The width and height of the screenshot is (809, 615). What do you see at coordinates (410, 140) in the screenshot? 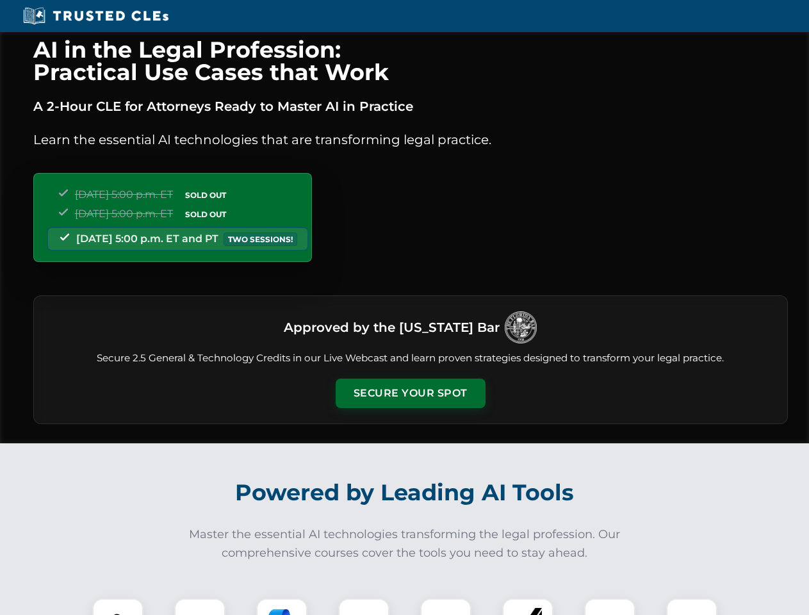
I see `p: Learn the essential AI technologies that are transforming legal practice.` at bounding box center [410, 140].